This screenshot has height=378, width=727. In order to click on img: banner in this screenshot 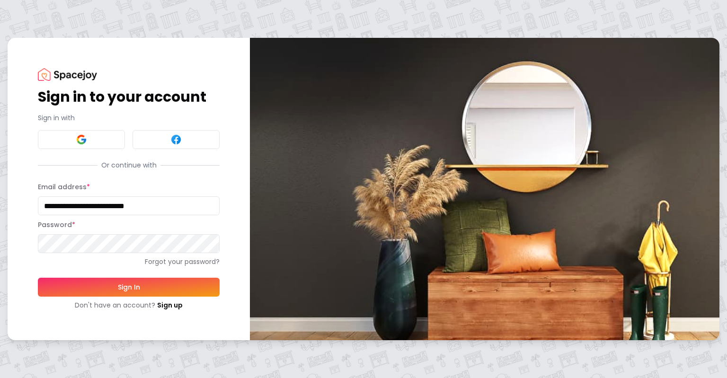, I will do `click(485, 189)`.